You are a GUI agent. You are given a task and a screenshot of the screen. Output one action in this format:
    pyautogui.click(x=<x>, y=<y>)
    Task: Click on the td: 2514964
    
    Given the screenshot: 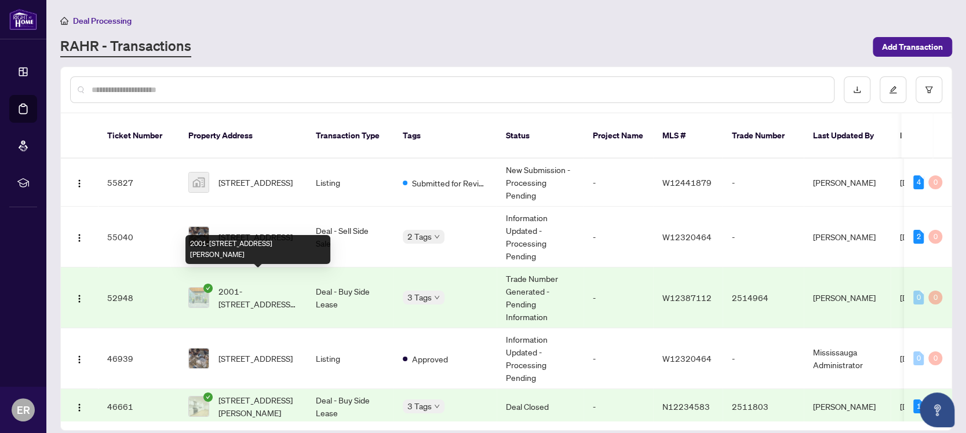 What is the action you would take?
    pyautogui.click(x=763, y=298)
    